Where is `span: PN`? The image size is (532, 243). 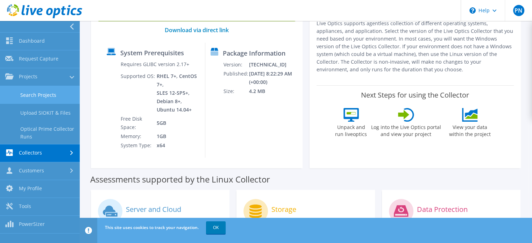
span: PN is located at coordinates (519, 10).